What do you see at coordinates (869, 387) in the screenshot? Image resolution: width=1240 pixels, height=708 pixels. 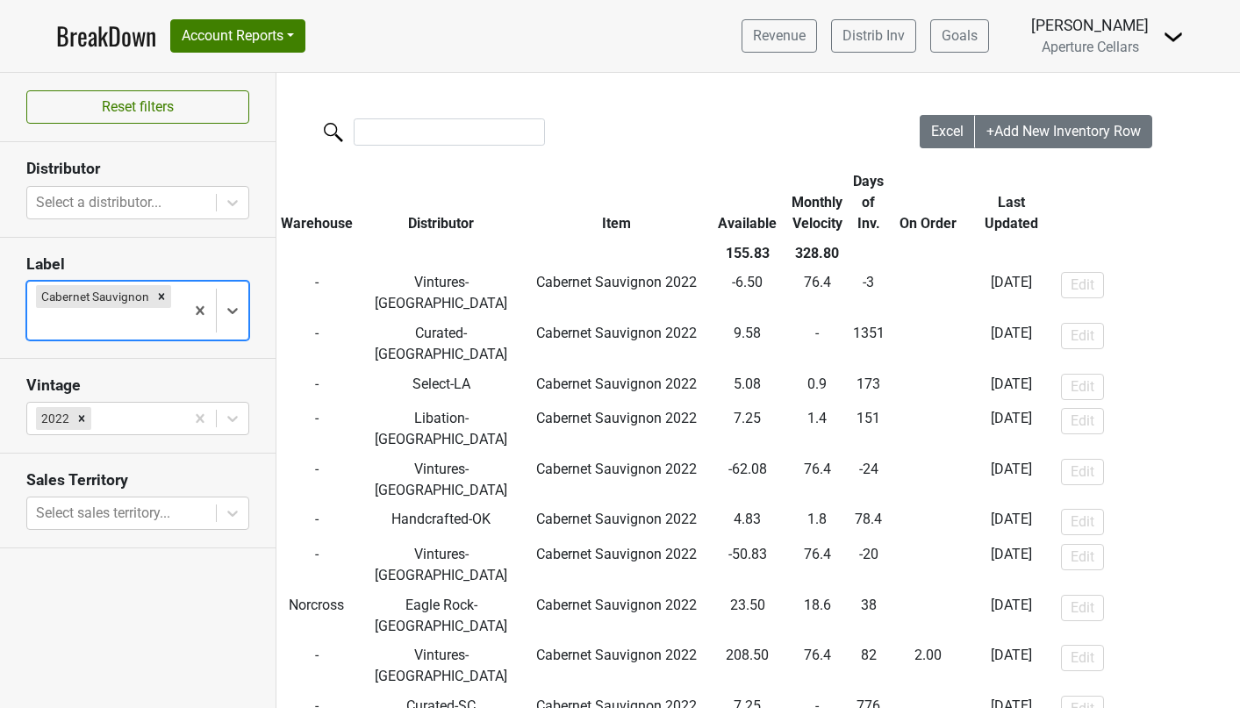 I see `td: 173` at bounding box center [869, 387].